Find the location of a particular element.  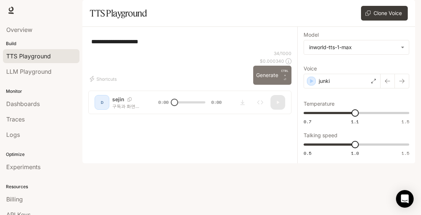

span: 0.5 is located at coordinates (307, 153).